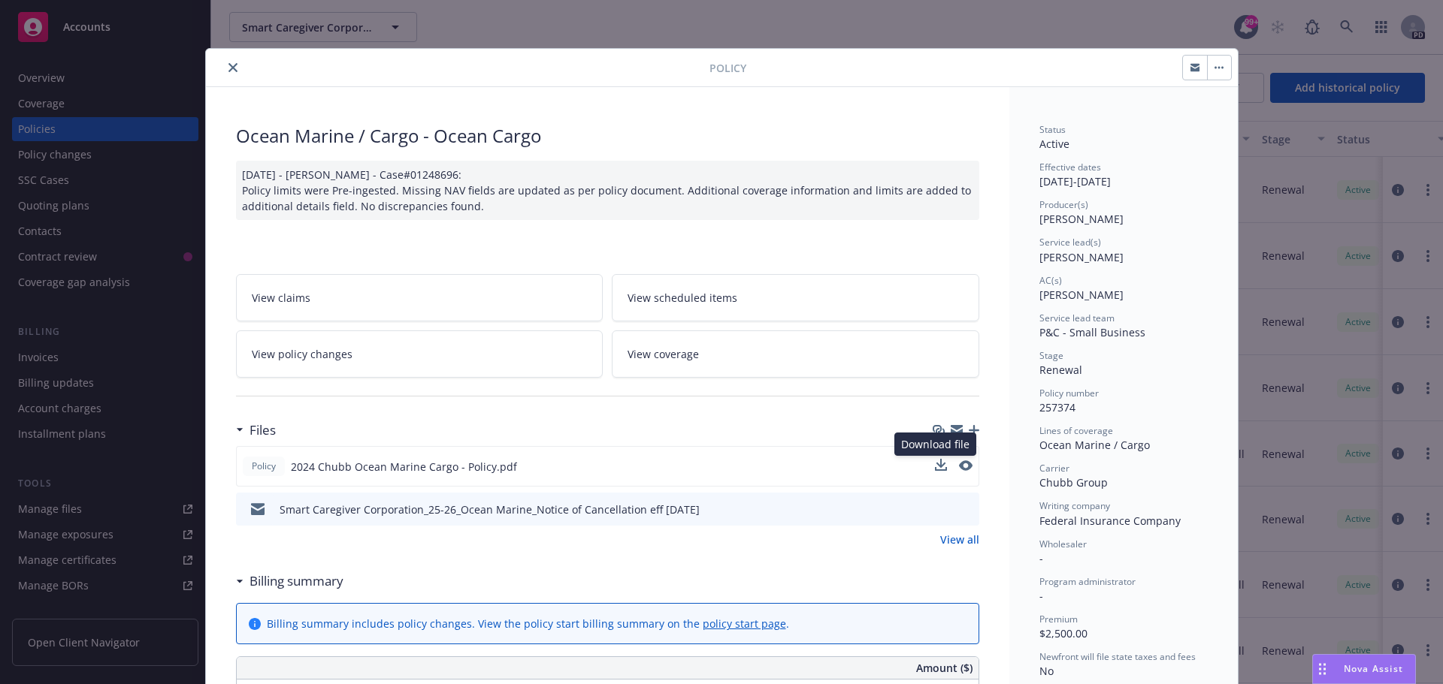 This screenshot has width=1443, height=684. What do you see at coordinates (1094, 445) in the screenshot?
I see `span: Ocean Marine / Cargo` at bounding box center [1094, 445].